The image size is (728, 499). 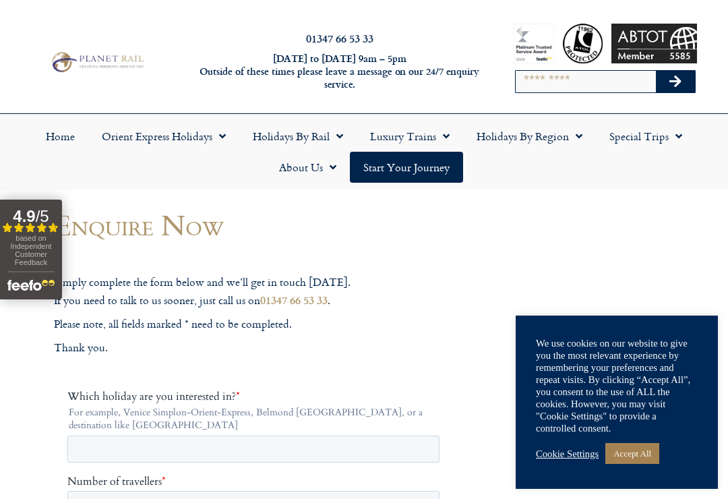 What do you see at coordinates (406, 167) in the screenshot?
I see `a: Start your Journey` at bounding box center [406, 167].